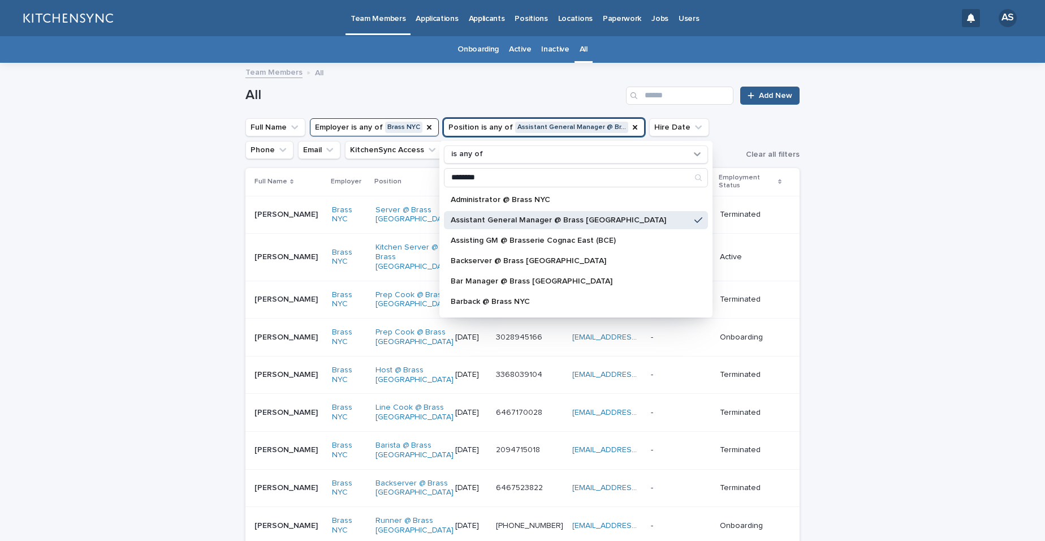 The width and height of the screenshot is (1045, 541). What do you see at coordinates (518, 450) in the screenshot?
I see `a: 2094715018` at bounding box center [518, 450].